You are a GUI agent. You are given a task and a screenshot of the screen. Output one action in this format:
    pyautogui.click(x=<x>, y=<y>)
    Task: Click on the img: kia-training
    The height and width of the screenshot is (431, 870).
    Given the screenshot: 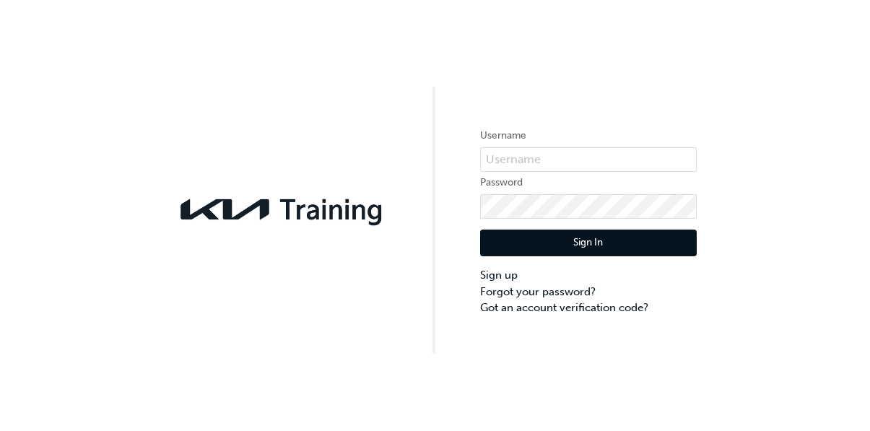 What is the action you would take?
    pyautogui.click(x=282, y=209)
    